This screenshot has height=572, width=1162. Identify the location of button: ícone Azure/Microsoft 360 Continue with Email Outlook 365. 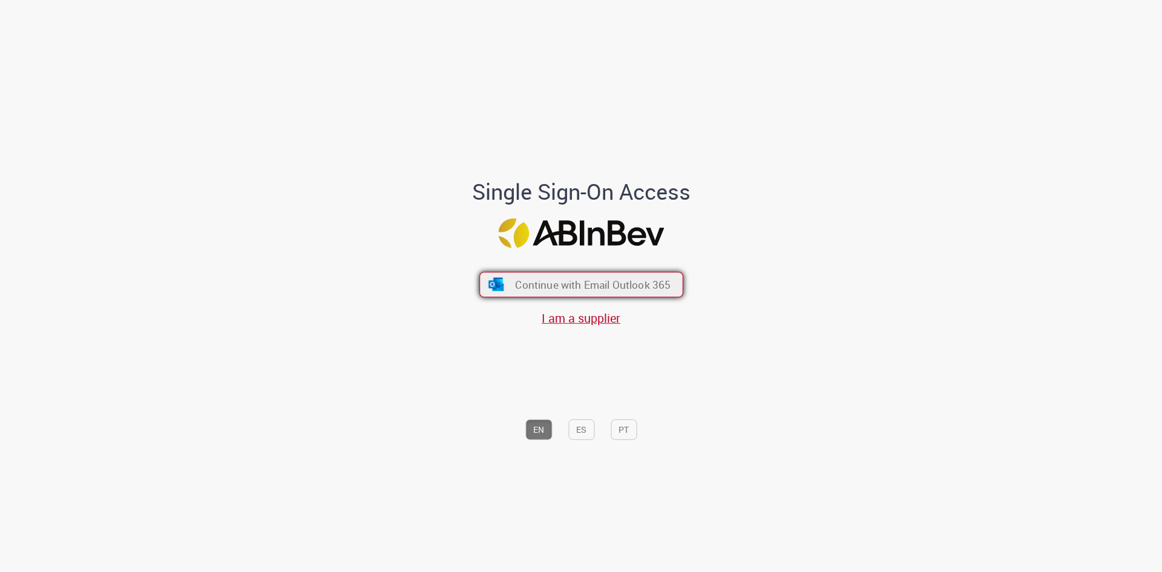
(581, 284).